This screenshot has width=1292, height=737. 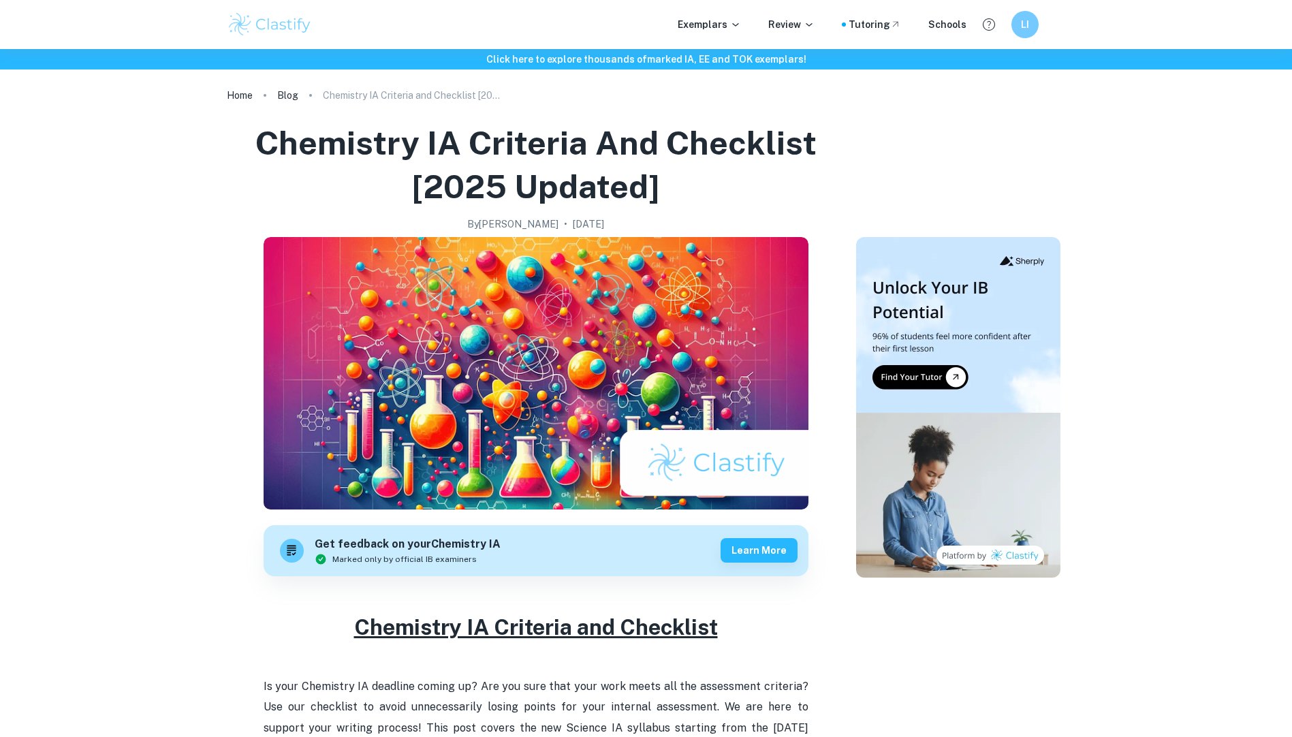 I want to click on div: Tutoring, so click(x=875, y=25).